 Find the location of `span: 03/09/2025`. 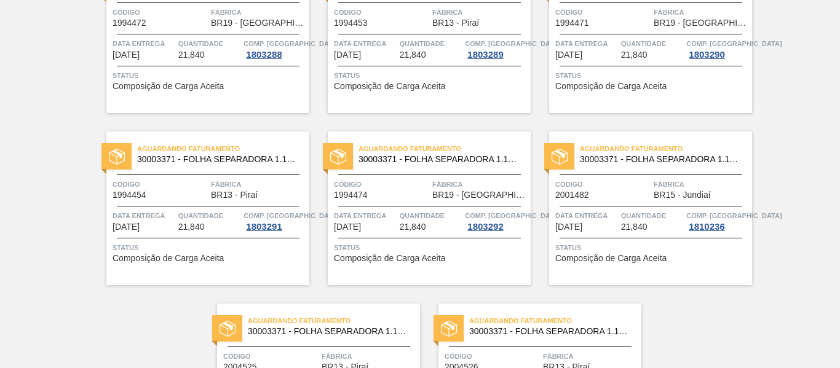

span: 03/09/2025 is located at coordinates (569, 227).